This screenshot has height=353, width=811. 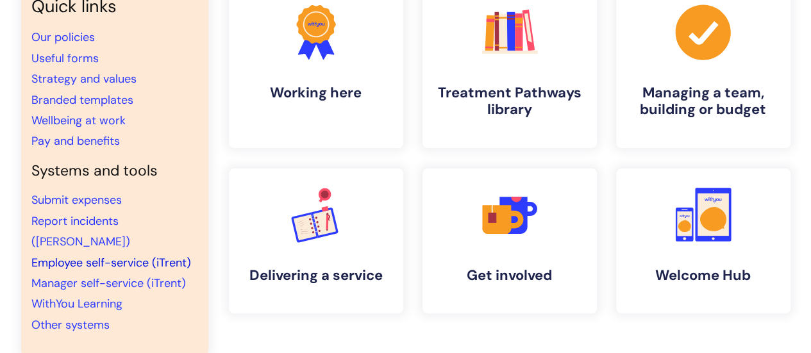 I want to click on a: Useful forms, so click(x=65, y=58).